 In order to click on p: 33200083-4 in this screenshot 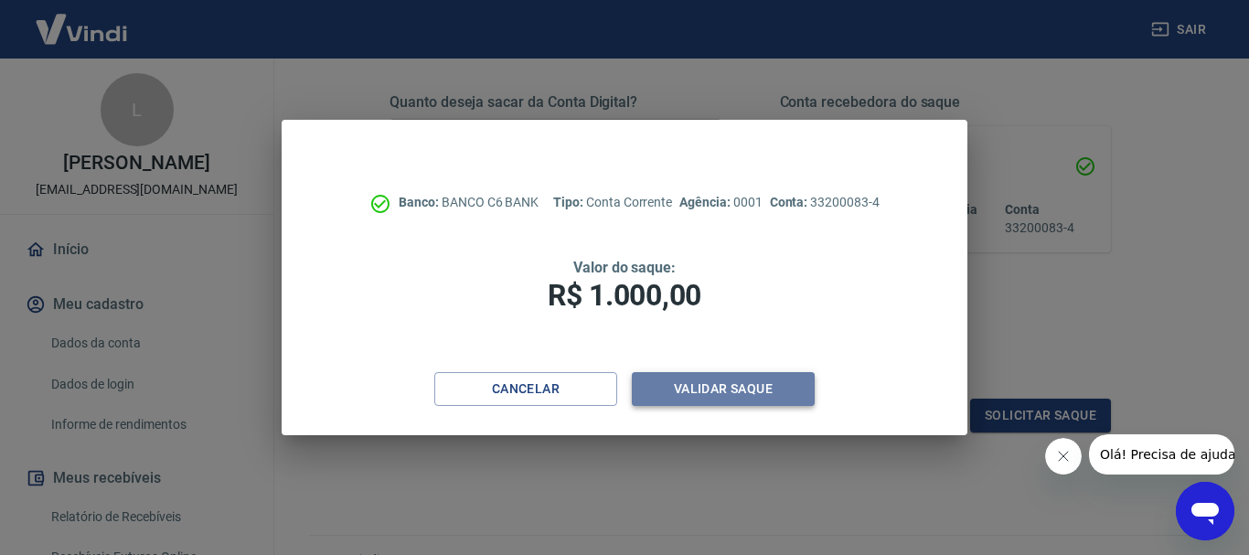, I will do `click(825, 202)`.